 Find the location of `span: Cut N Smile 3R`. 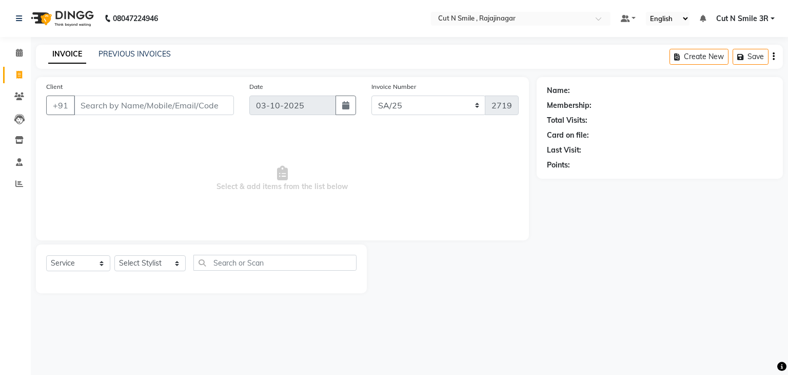

span: Cut N Smile 3R is located at coordinates (742, 18).